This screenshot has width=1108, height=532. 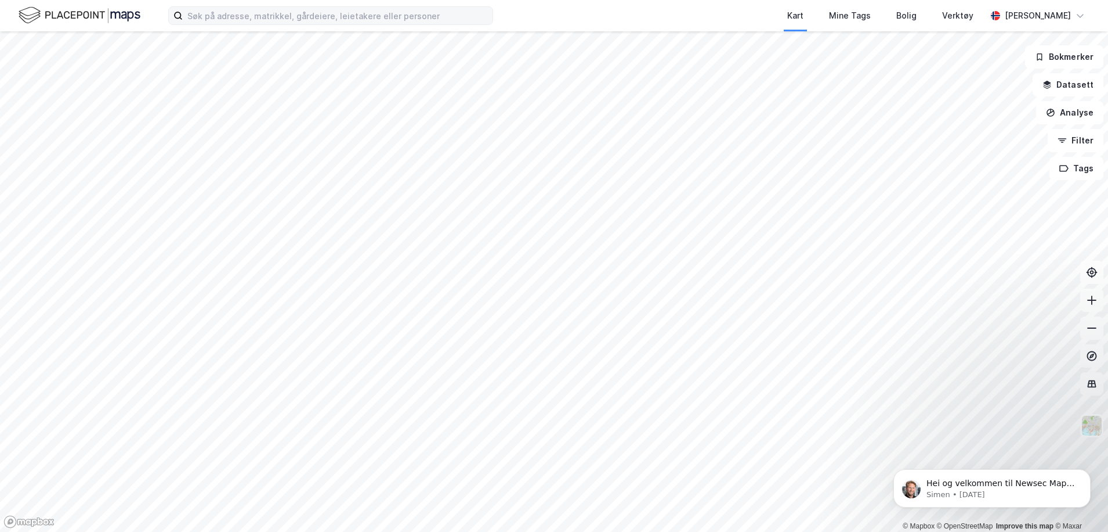 I want to click on div: Verktøy, so click(x=958, y=16).